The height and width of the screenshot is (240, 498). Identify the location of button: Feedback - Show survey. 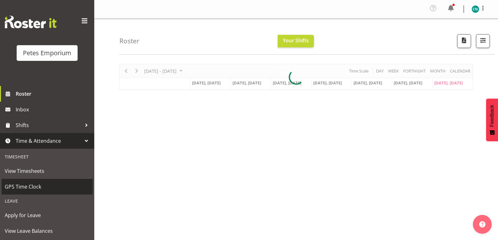
(492, 120).